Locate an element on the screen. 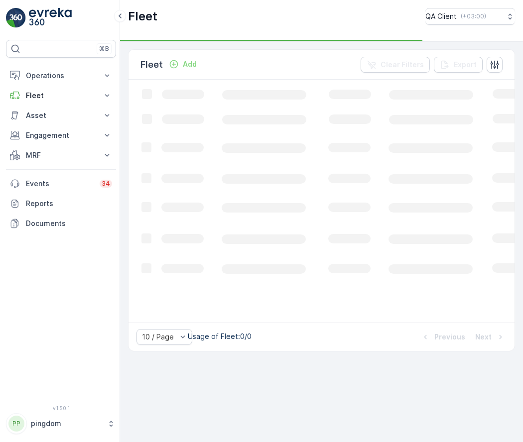  p: ( +03:00 ) is located at coordinates (473, 16).